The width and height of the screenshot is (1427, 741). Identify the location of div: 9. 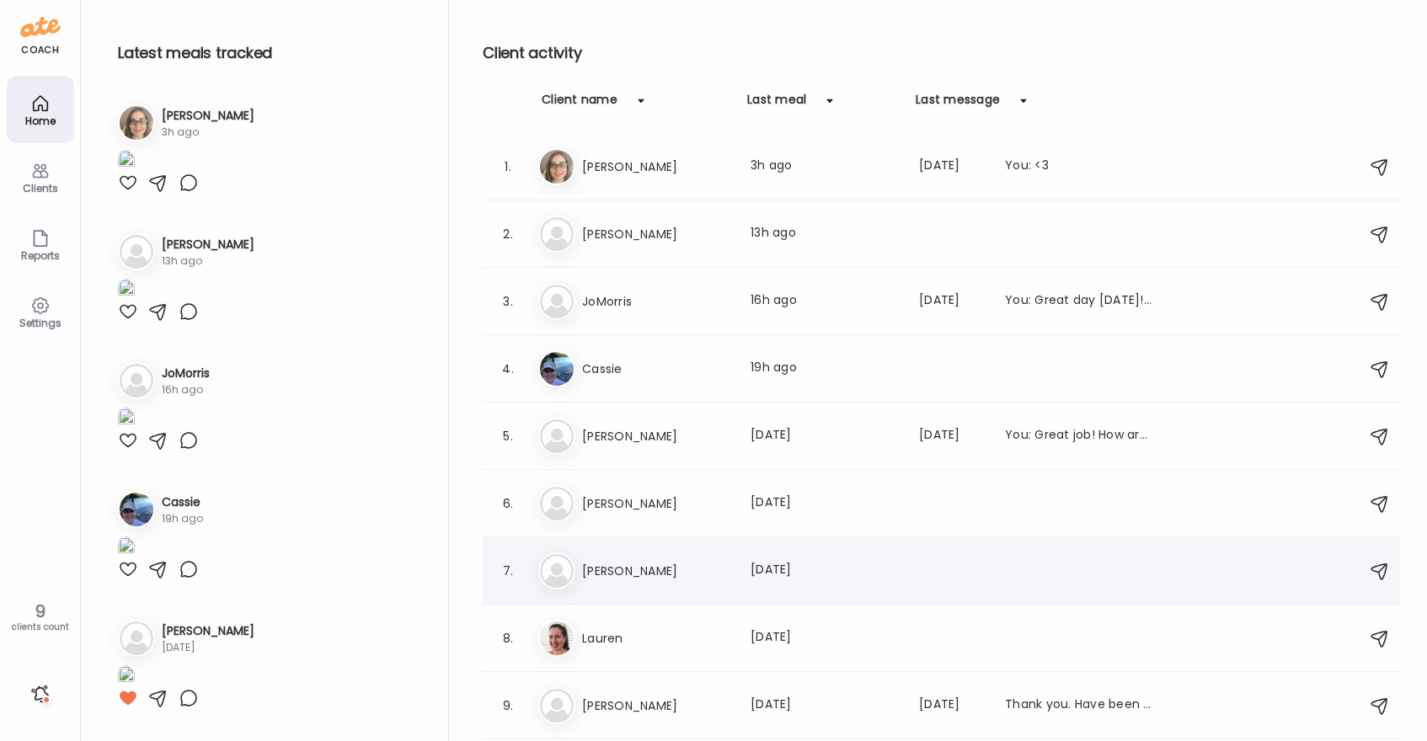
(40, 612).